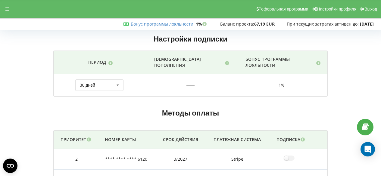 This screenshot has width=381, height=176. I want to click on span: При текущих затратах активен до:, so click(322, 24).